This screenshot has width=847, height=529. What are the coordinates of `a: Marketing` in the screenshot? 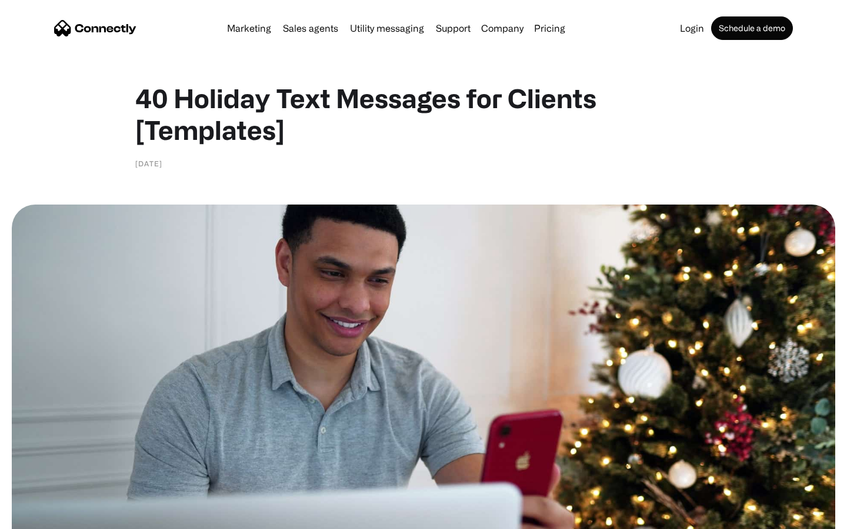 It's located at (249, 28).